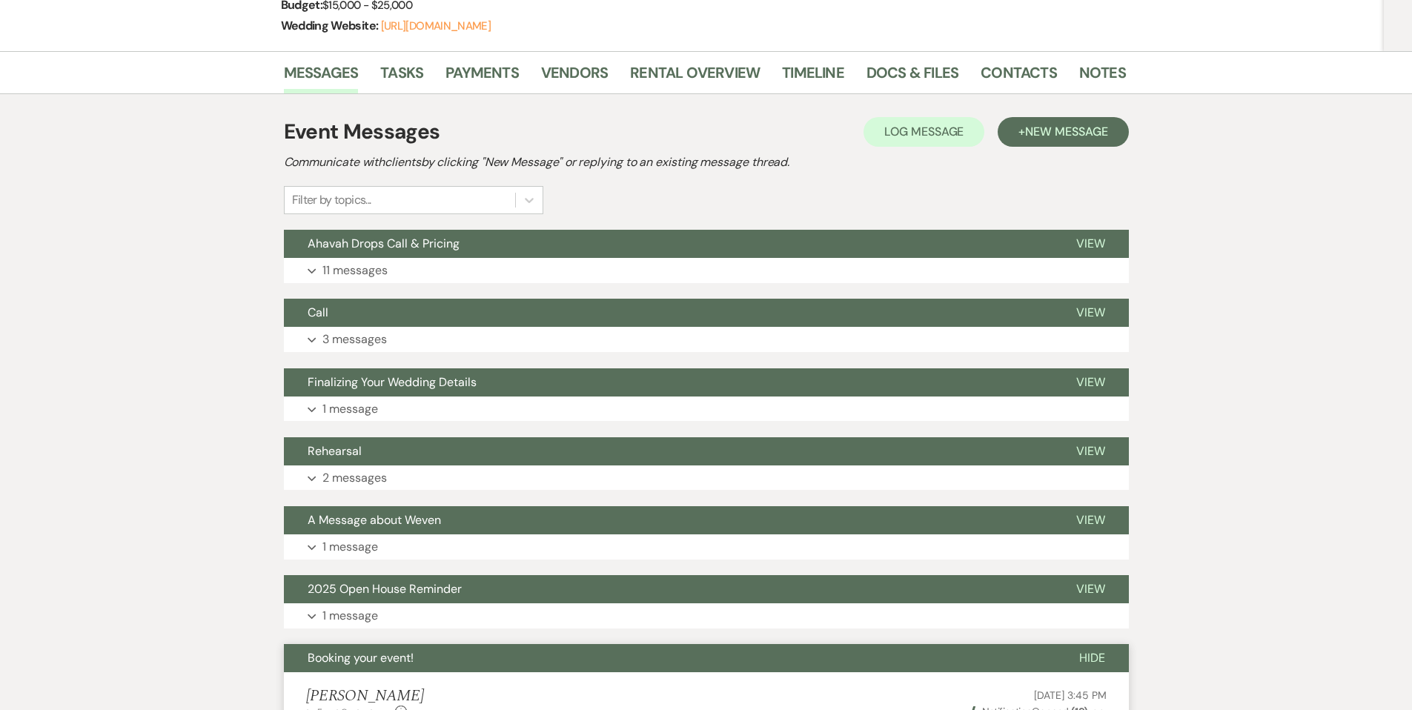  Describe the element at coordinates (402, 77) in the screenshot. I see `a: Tasks` at that location.